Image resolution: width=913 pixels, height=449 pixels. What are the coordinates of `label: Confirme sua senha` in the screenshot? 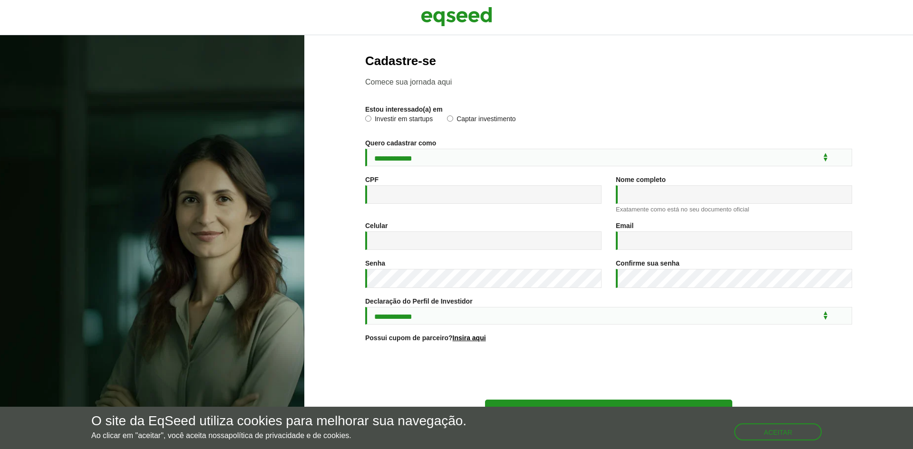 It's located at (648, 263).